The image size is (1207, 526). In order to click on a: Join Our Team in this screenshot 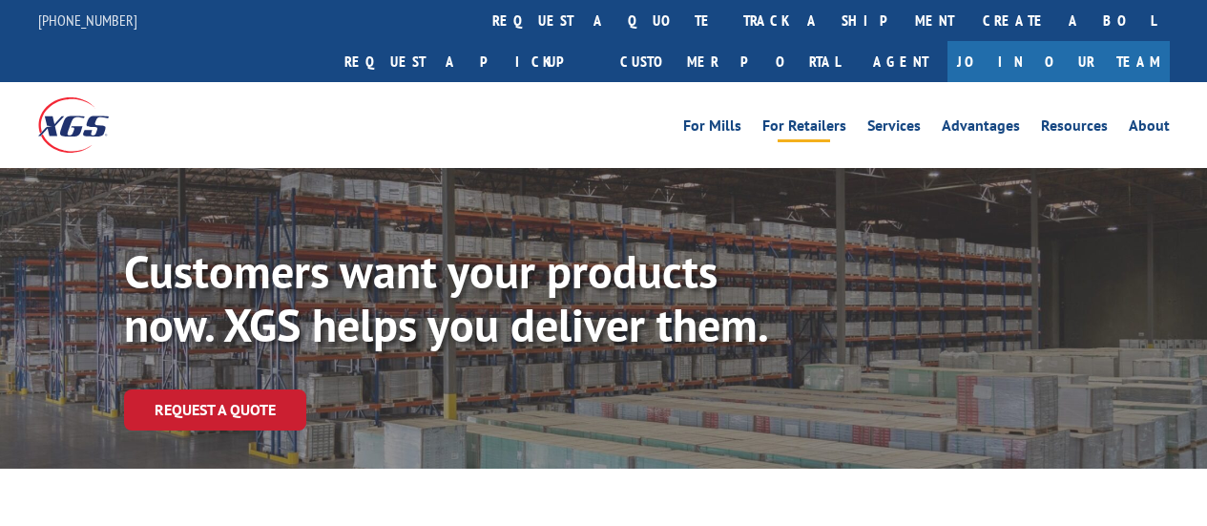, I will do `click(1058, 61)`.